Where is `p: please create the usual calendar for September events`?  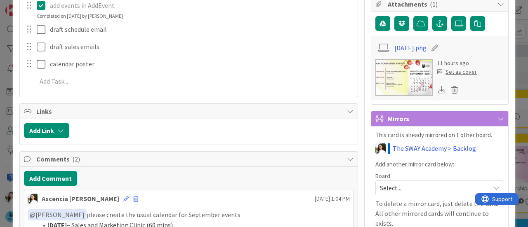 p: please create the usual calendar for September events is located at coordinates (188, 215).